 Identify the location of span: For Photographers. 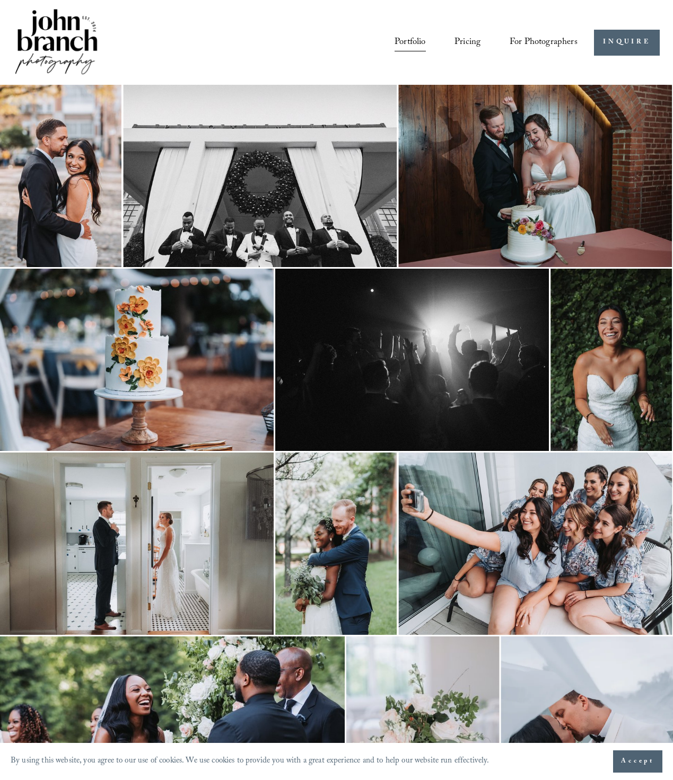
(543, 42).